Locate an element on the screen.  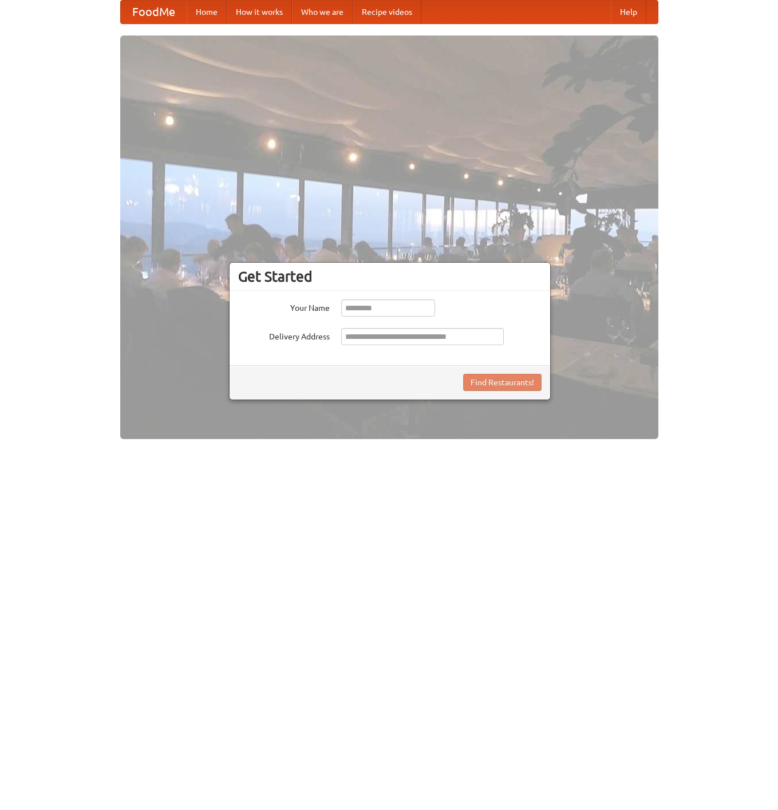
a: Home is located at coordinates (207, 12).